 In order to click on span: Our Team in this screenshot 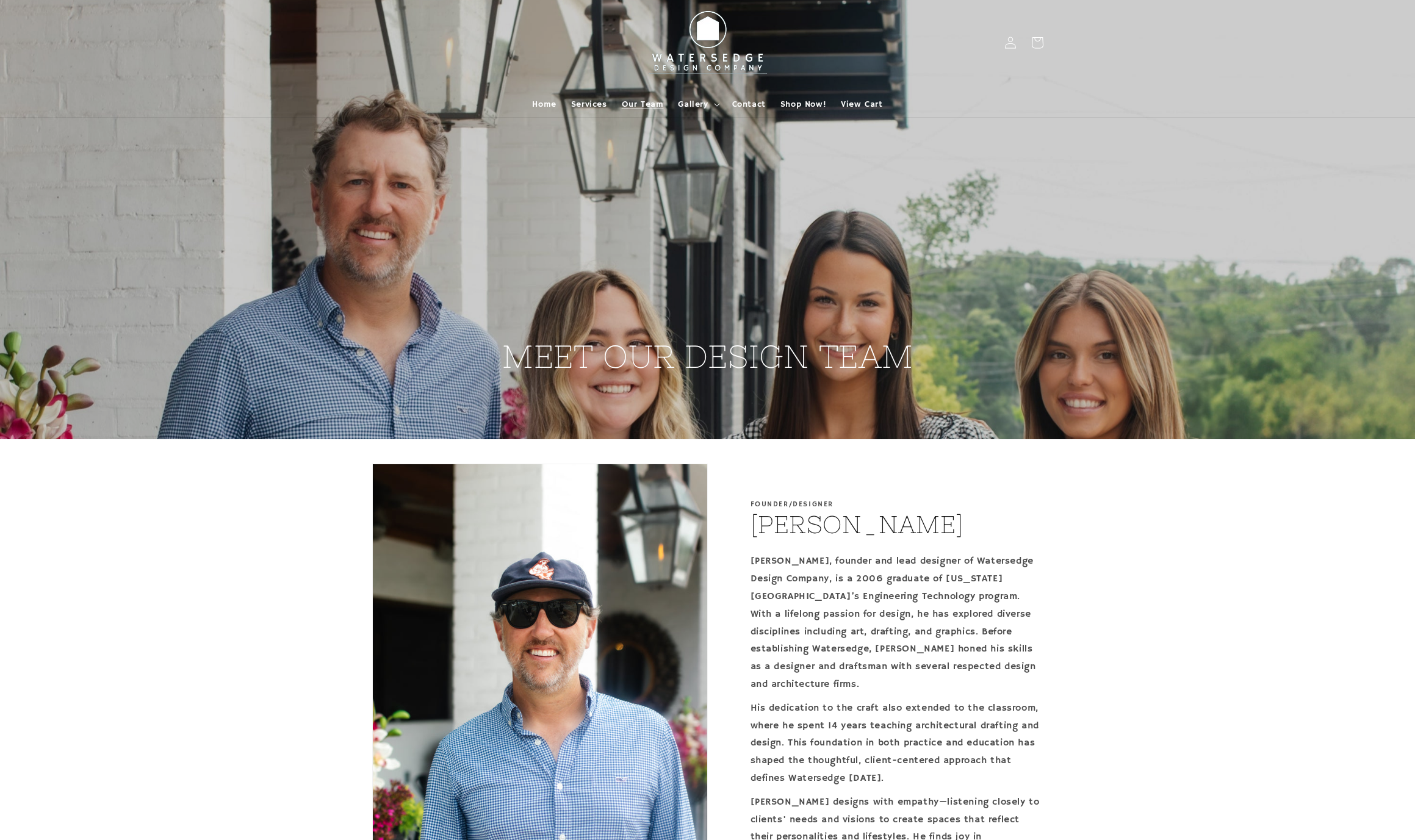, I will do `click(643, 104)`.